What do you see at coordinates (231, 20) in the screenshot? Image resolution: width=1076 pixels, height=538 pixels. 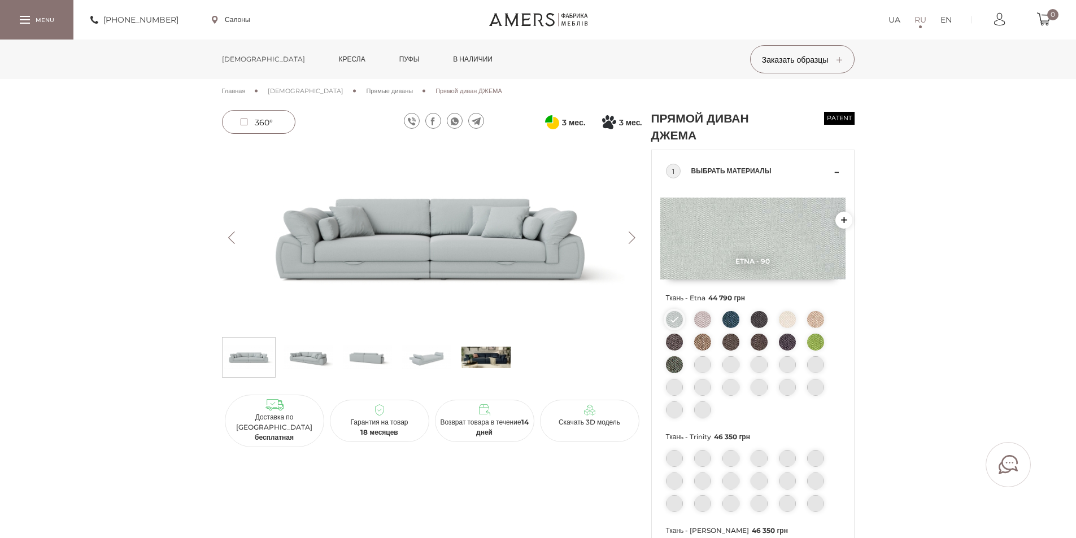 I see `a: Салоны` at bounding box center [231, 20].